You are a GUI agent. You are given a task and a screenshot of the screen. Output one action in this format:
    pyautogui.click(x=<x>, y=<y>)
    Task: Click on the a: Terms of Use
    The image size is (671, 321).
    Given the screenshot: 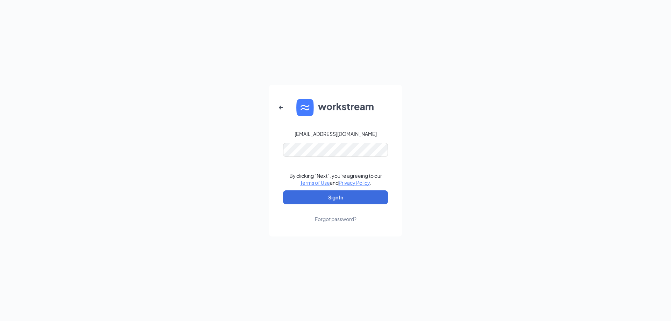 What is the action you would take?
    pyautogui.click(x=315, y=183)
    